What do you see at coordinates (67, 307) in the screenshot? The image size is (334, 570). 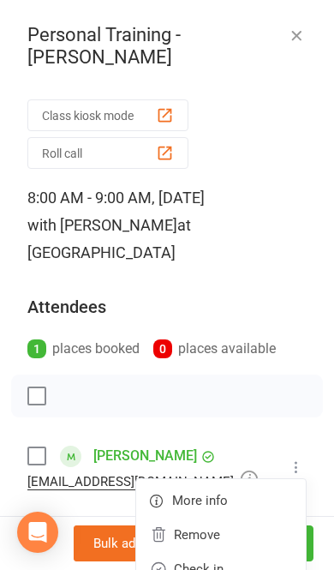 I see `div: Attendees` at bounding box center [67, 307].